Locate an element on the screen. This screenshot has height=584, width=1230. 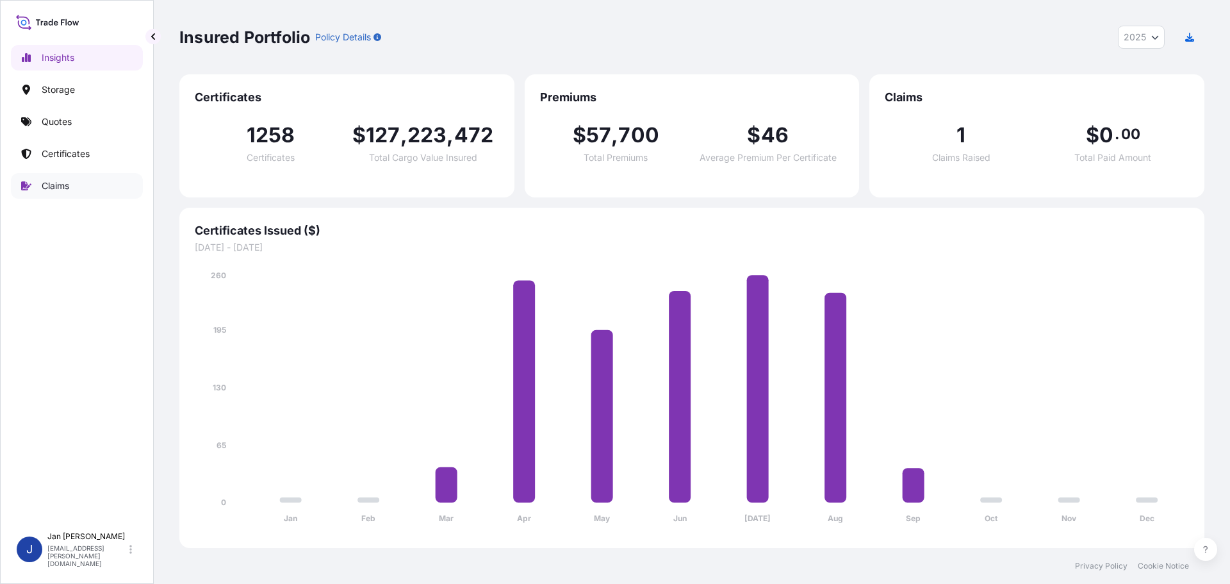
span: 46 is located at coordinates (775, 135).